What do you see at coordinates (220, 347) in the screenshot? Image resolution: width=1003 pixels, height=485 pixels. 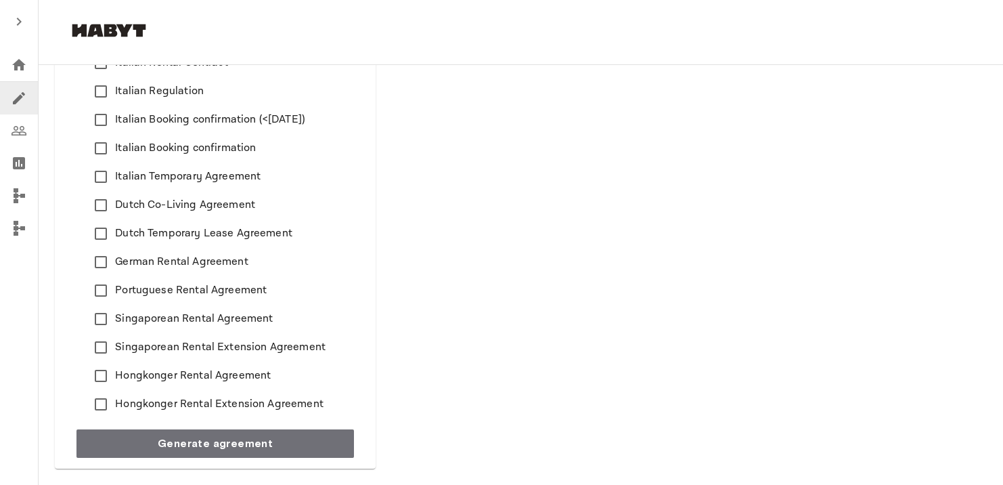 I see `span: Singaporean Rental Extension Agreement` at bounding box center [220, 347].